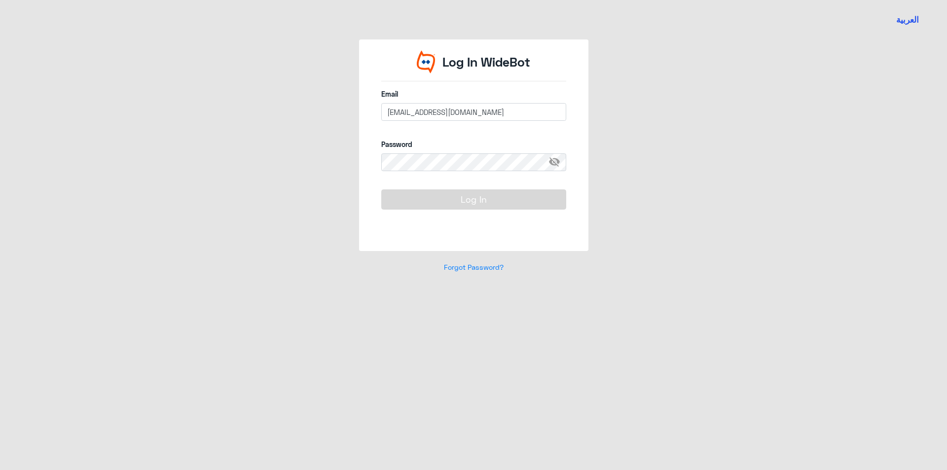 The height and width of the screenshot is (470, 947). I want to click on a: Switch language, so click(907, 20).